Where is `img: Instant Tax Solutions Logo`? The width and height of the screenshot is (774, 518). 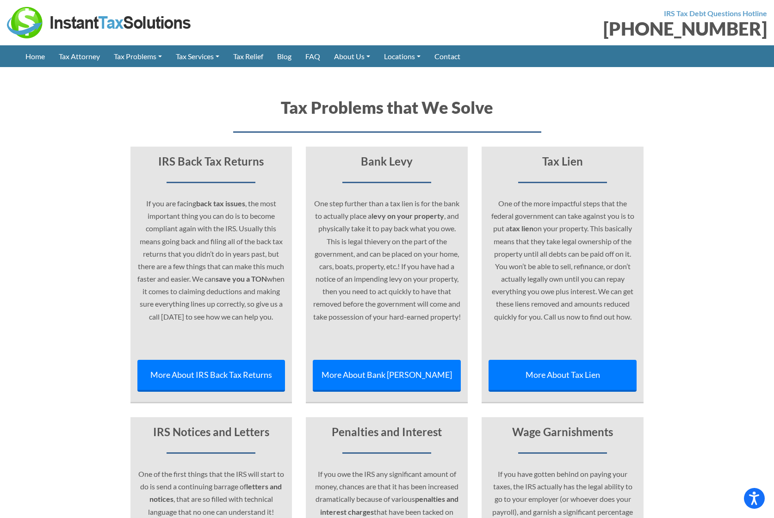 img: Instant Tax Solutions Logo is located at coordinates (99, 23).